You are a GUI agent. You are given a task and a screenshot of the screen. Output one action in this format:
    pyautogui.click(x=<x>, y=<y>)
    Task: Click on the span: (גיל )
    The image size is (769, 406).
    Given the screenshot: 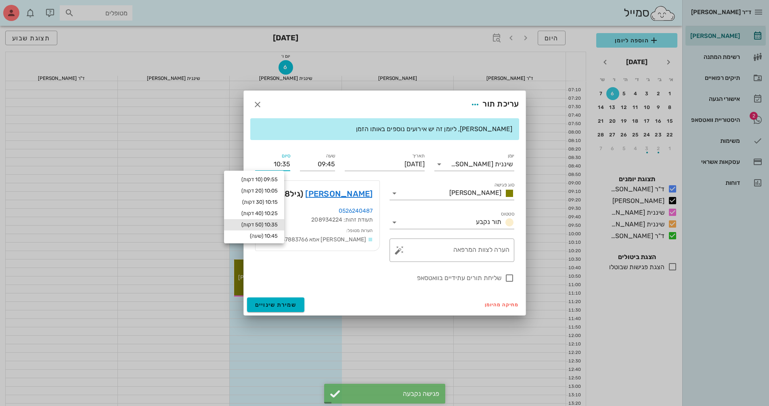 What is the action you would take?
    pyautogui.click(x=290, y=194)
    